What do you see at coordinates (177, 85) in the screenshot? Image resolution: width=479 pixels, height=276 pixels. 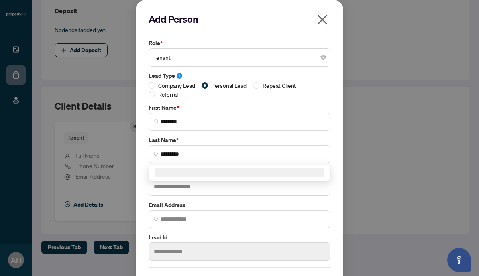 I see `span: Company Lead` at bounding box center [177, 85].